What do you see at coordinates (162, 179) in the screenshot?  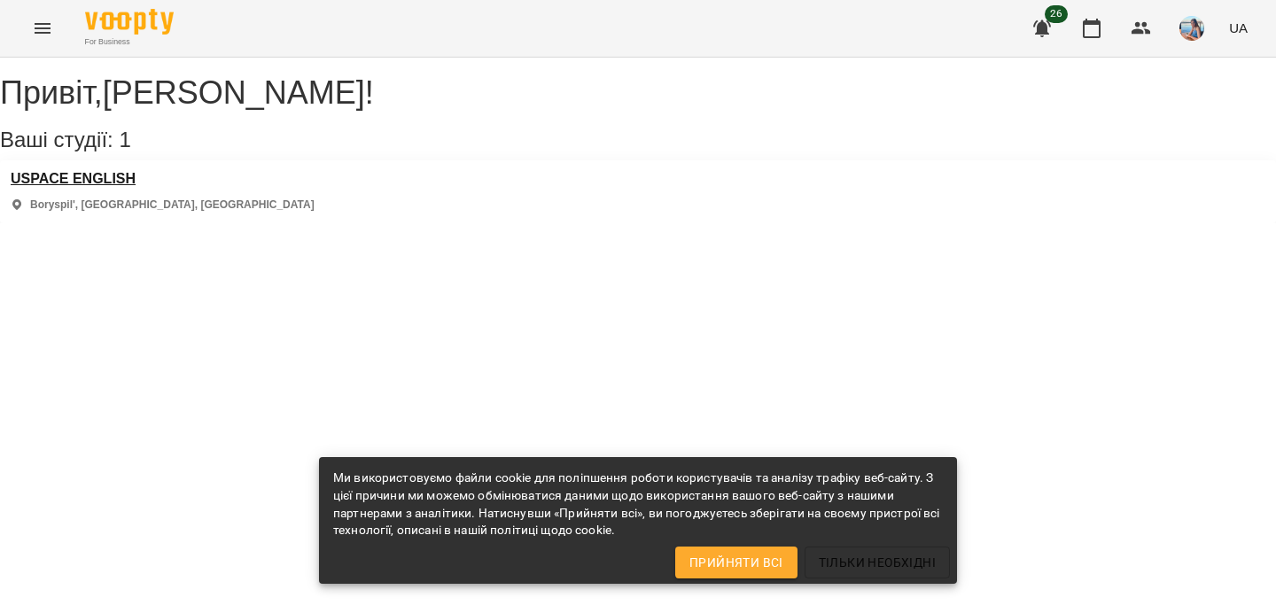 I see `h3: USPACE ENGLISH` at bounding box center [162, 179].